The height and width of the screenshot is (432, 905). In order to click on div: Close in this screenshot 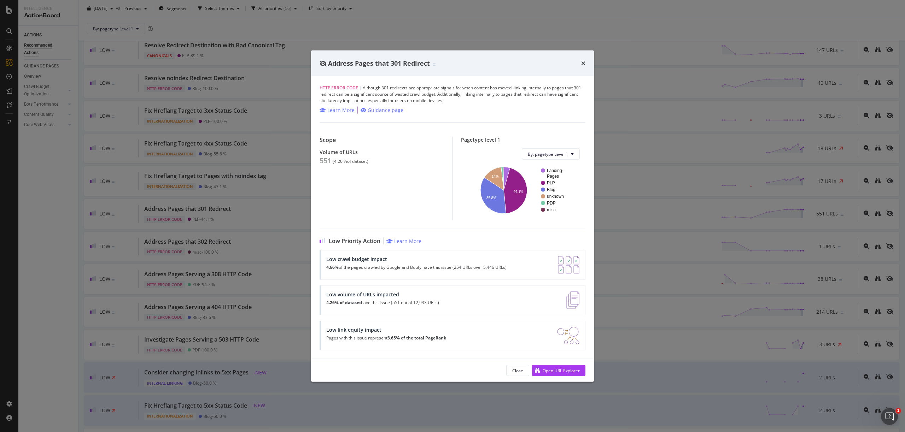, I will do `click(518, 370)`.